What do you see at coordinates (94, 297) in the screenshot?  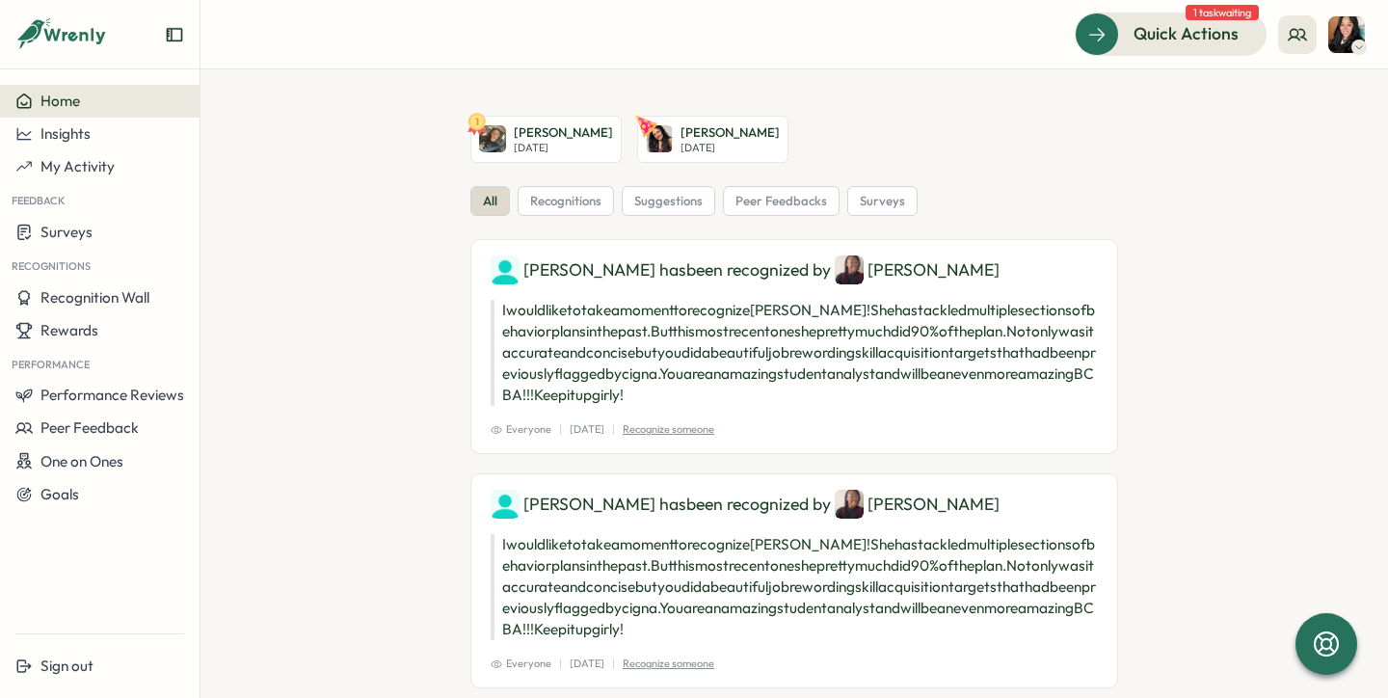 I see `span: Recognition Wall` at bounding box center [94, 297].